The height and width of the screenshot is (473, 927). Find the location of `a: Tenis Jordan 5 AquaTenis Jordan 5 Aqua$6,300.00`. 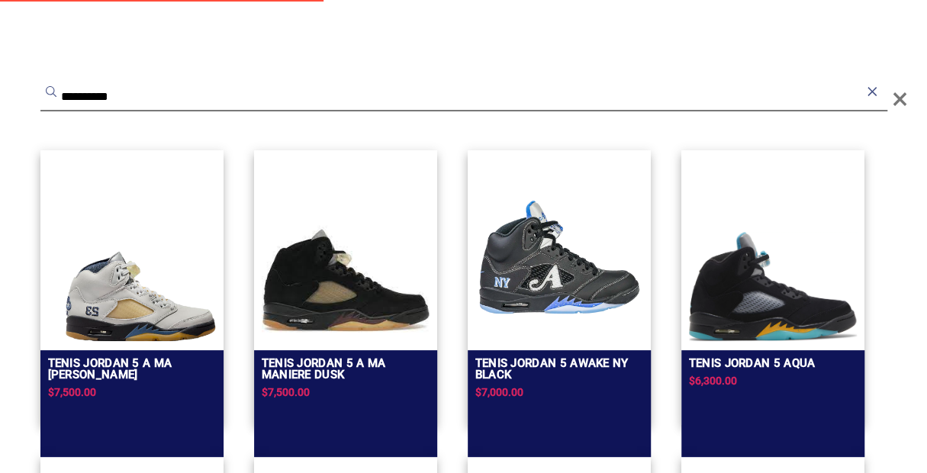

a: Tenis Jordan 5 AquaTenis Jordan 5 Aqua$6,300.00 is located at coordinates (773, 288).